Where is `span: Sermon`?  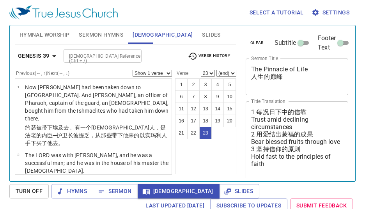 span: Sermon is located at coordinates (115, 191).